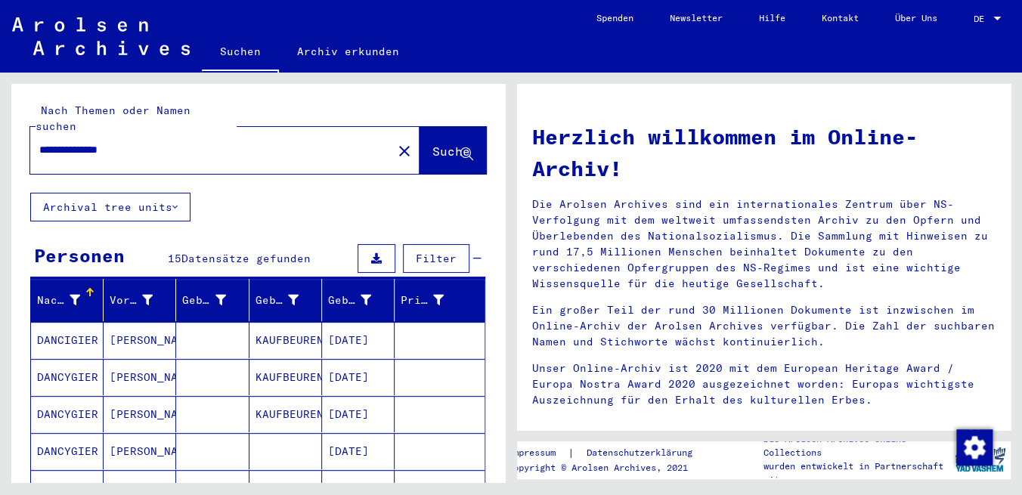 The width and height of the screenshot is (1022, 495). I want to click on mat-cell: DANCIGIER, so click(67, 340).